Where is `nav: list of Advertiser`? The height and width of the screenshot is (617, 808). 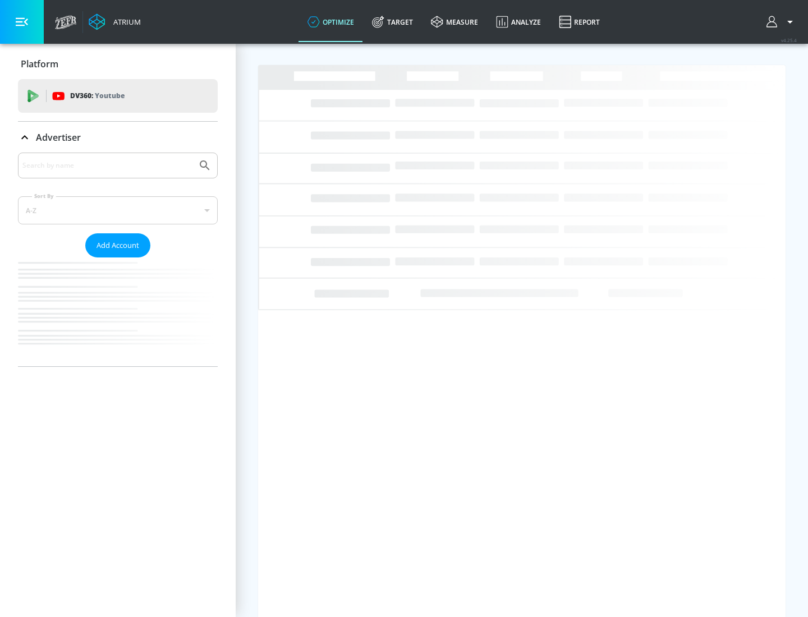
nav: list of Advertiser is located at coordinates (118, 312).